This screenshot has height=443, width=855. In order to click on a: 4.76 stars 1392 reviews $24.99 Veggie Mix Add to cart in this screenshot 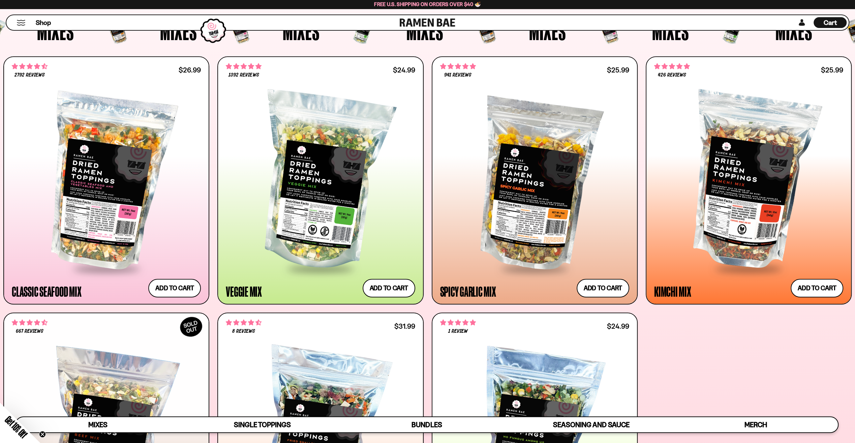, I will do `click(320, 180)`.